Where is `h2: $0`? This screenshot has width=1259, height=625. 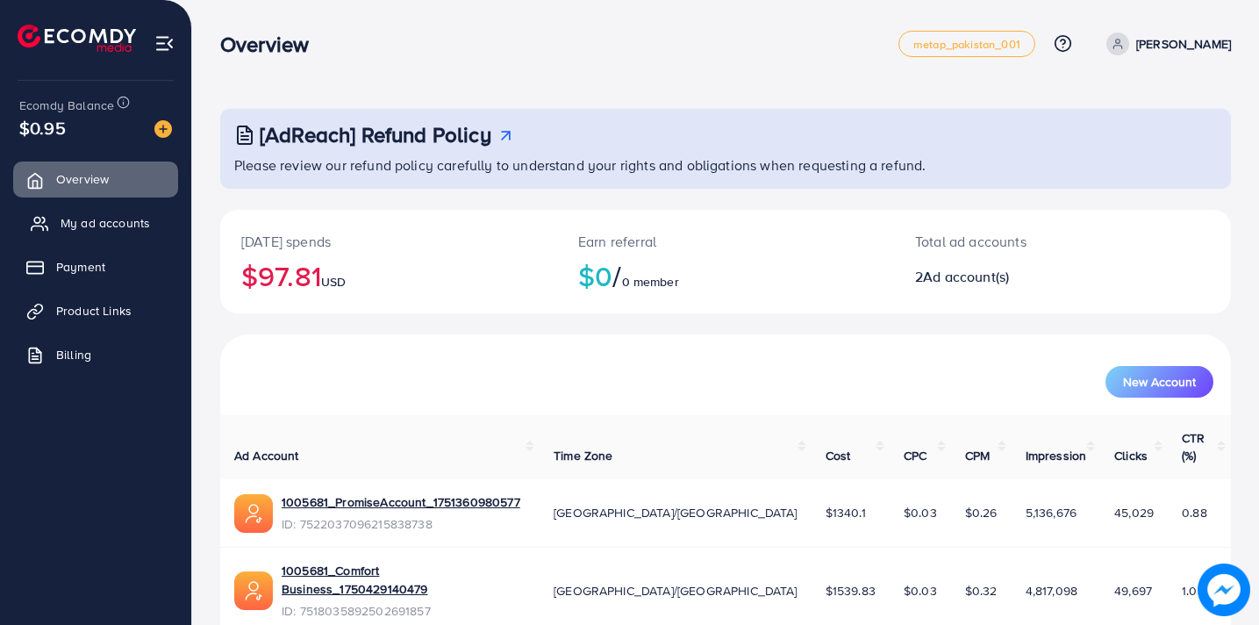
h2: $0 is located at coordinates (726, 276).